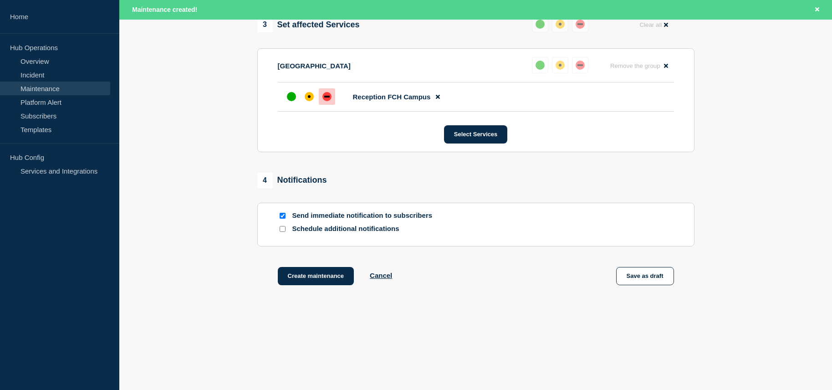 The image size is (832, 390). What do you see at coordinates (365, 215) in the screenshot?
I see `p: Send immediate notification to subscribers` at bounding box center [365, 215].